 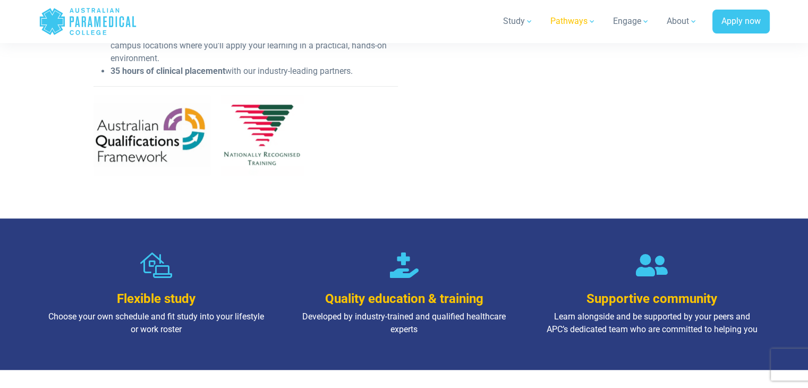 I want to click on a: Pathways, so click(x=573, y=21).